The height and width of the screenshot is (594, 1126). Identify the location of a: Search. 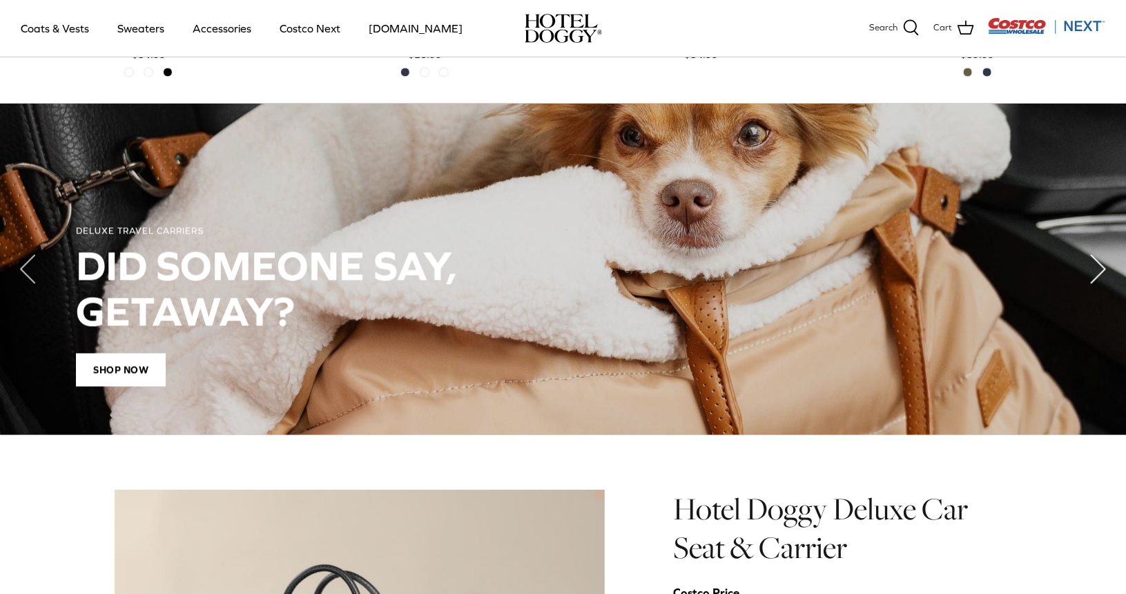
(894, 28).